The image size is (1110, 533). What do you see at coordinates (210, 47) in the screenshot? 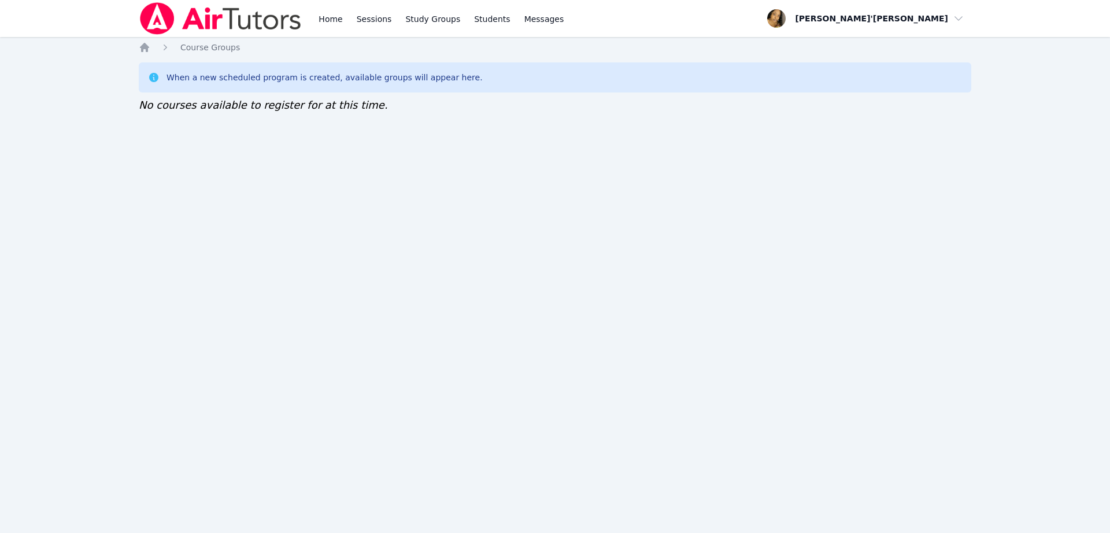
I see `span: Course Groups` at bounding box center [210, 47].